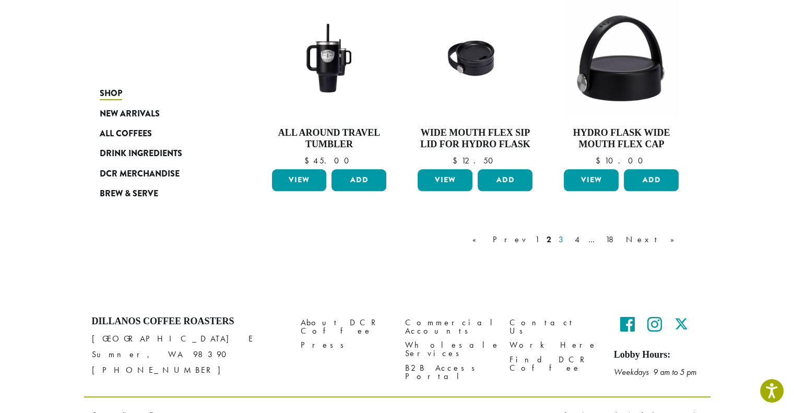  I want to click on span: Drink Ingredients, so click(141, 153).